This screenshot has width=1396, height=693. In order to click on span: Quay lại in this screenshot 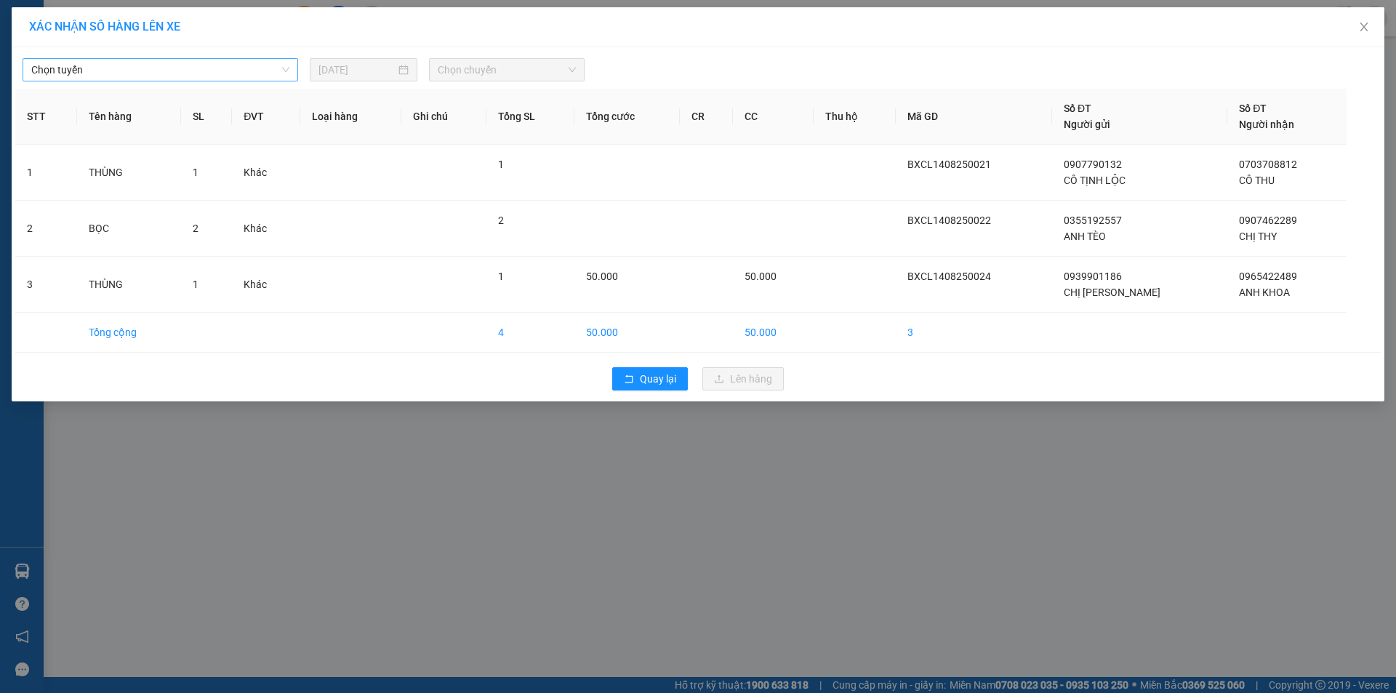, I will do `click(658, 379)`.